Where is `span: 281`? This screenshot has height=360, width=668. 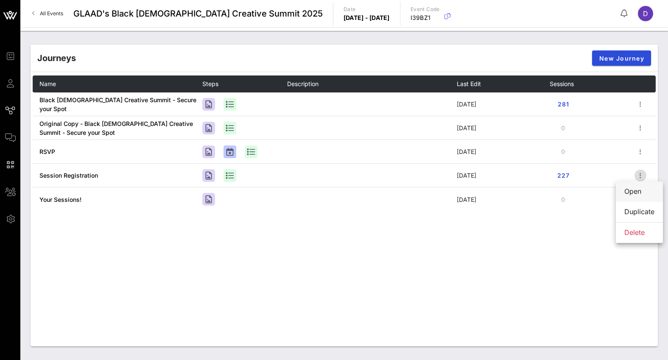 span: 281 is located at coordinates (563, 104).